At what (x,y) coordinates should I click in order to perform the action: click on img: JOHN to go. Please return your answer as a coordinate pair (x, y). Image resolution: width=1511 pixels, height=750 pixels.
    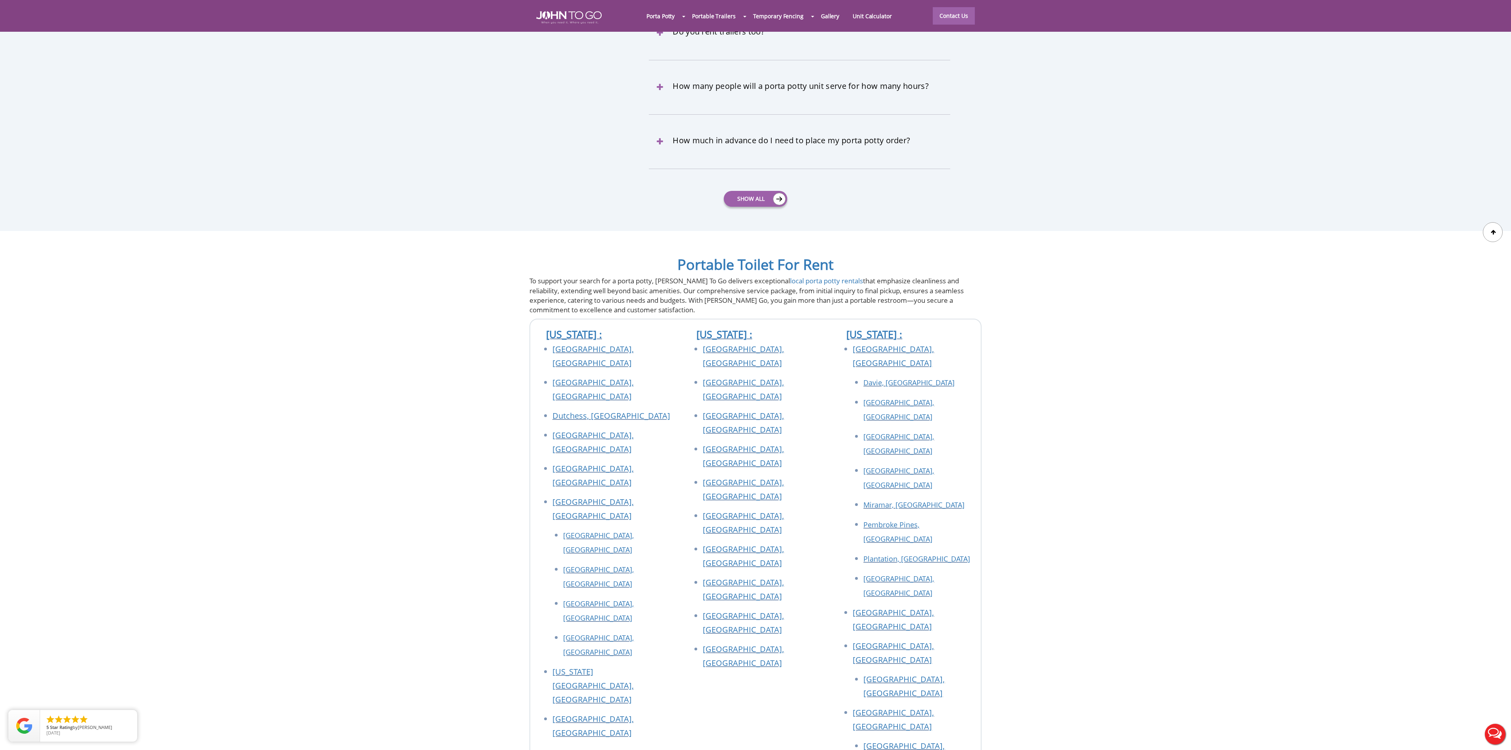
    Looking at the image, I should click on (569, 17).